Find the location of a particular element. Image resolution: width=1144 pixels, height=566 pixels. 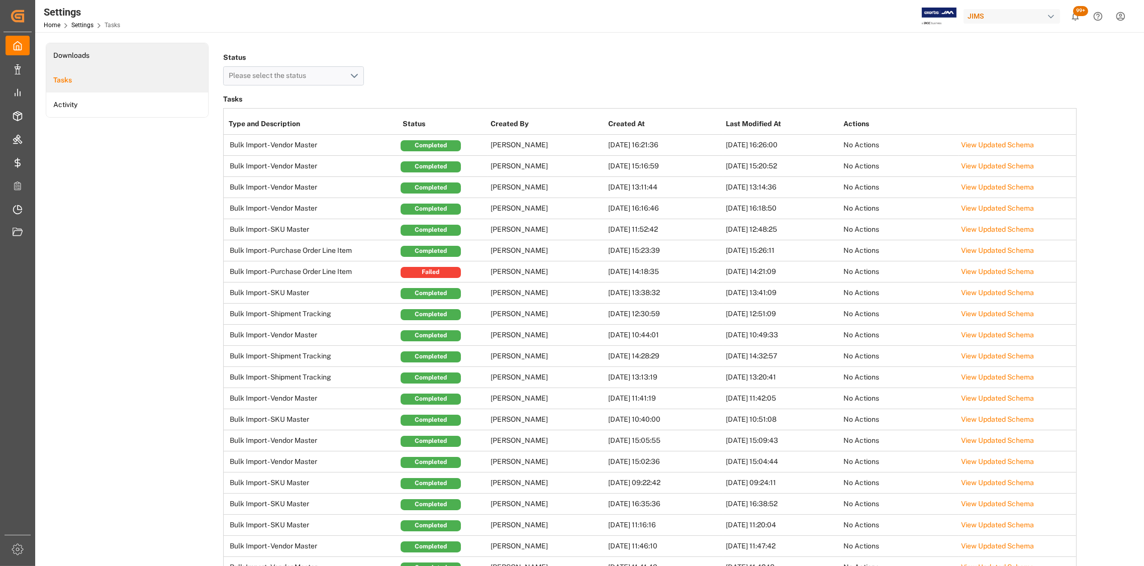

td: Bulk Import - Purchase Order Line Item is located at coordinates (312, 272).